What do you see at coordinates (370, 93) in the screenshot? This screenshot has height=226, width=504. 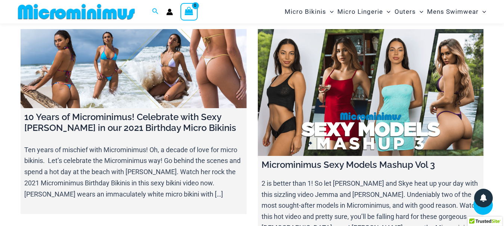 I see `a: Microminimus Sexy Models Mashup Vol 3` at bounding box center [370, 93].